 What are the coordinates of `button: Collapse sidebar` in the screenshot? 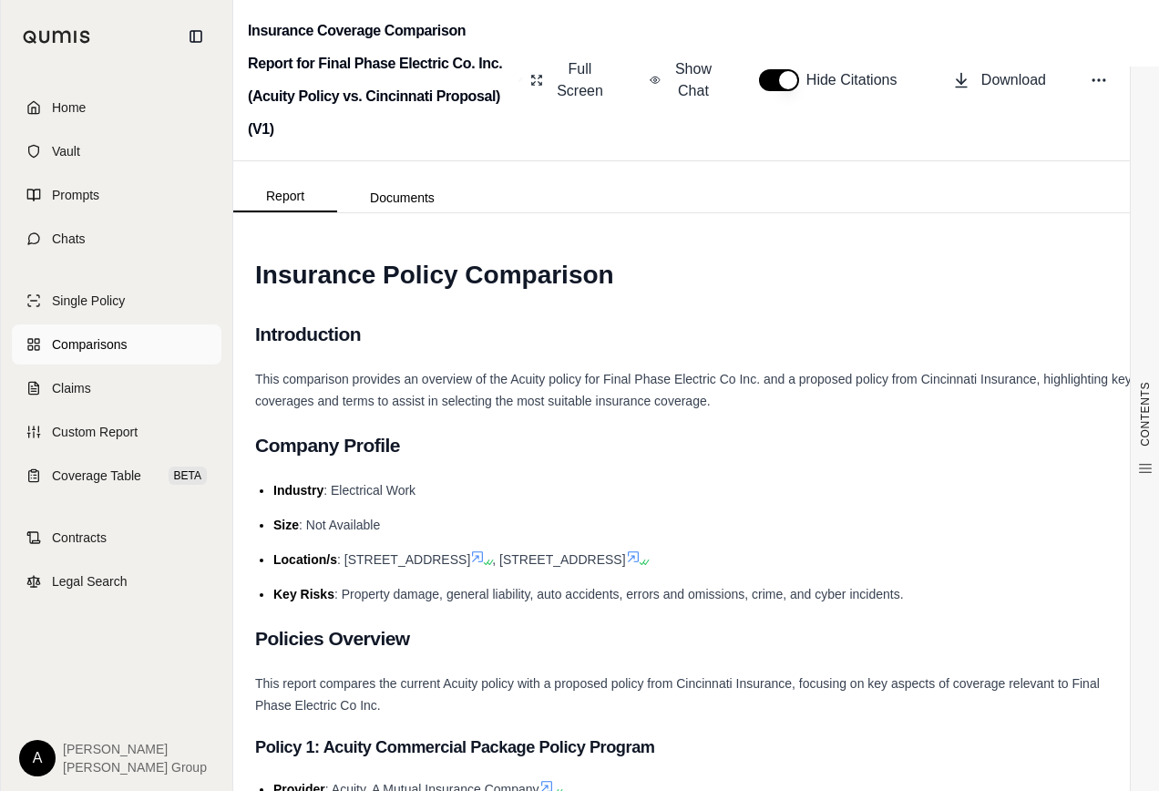 It's located at (196, 36).